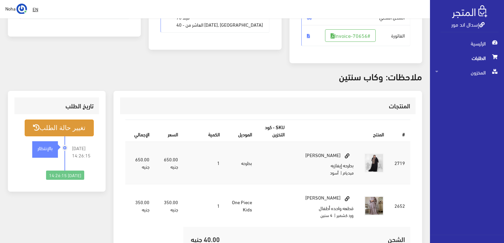  Describe the element at coordinates (400, 206) in the screenshot. I see `td: 2652` at that location.